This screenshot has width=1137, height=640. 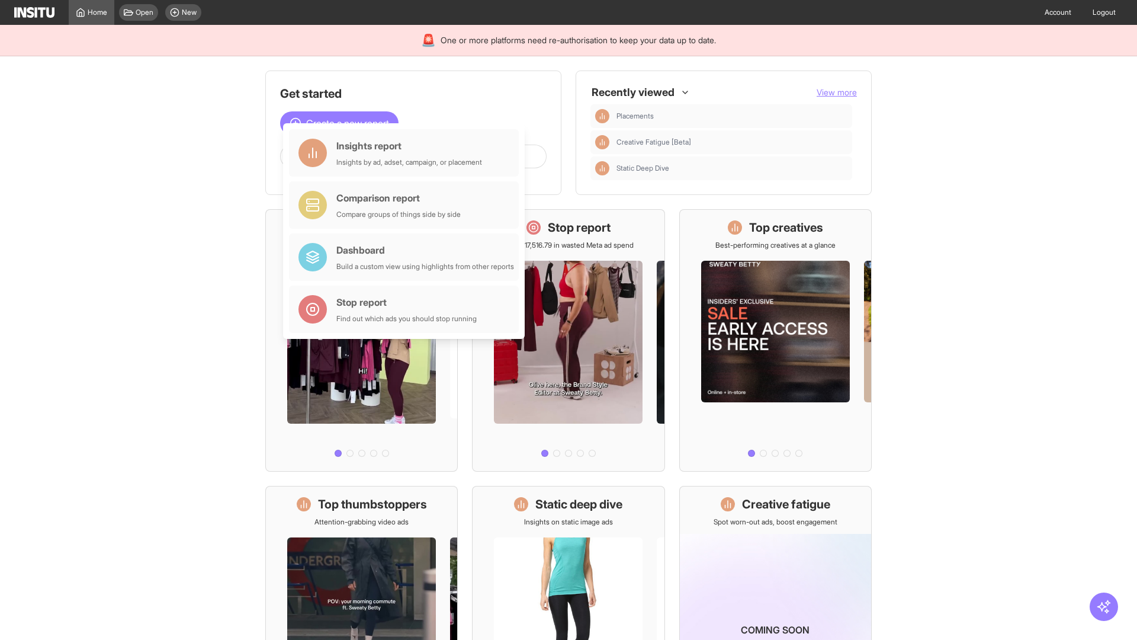 What do you see at coordinates (145, 12) in the screenshot?
I see `span: Open` at bounding box center [145, 12].